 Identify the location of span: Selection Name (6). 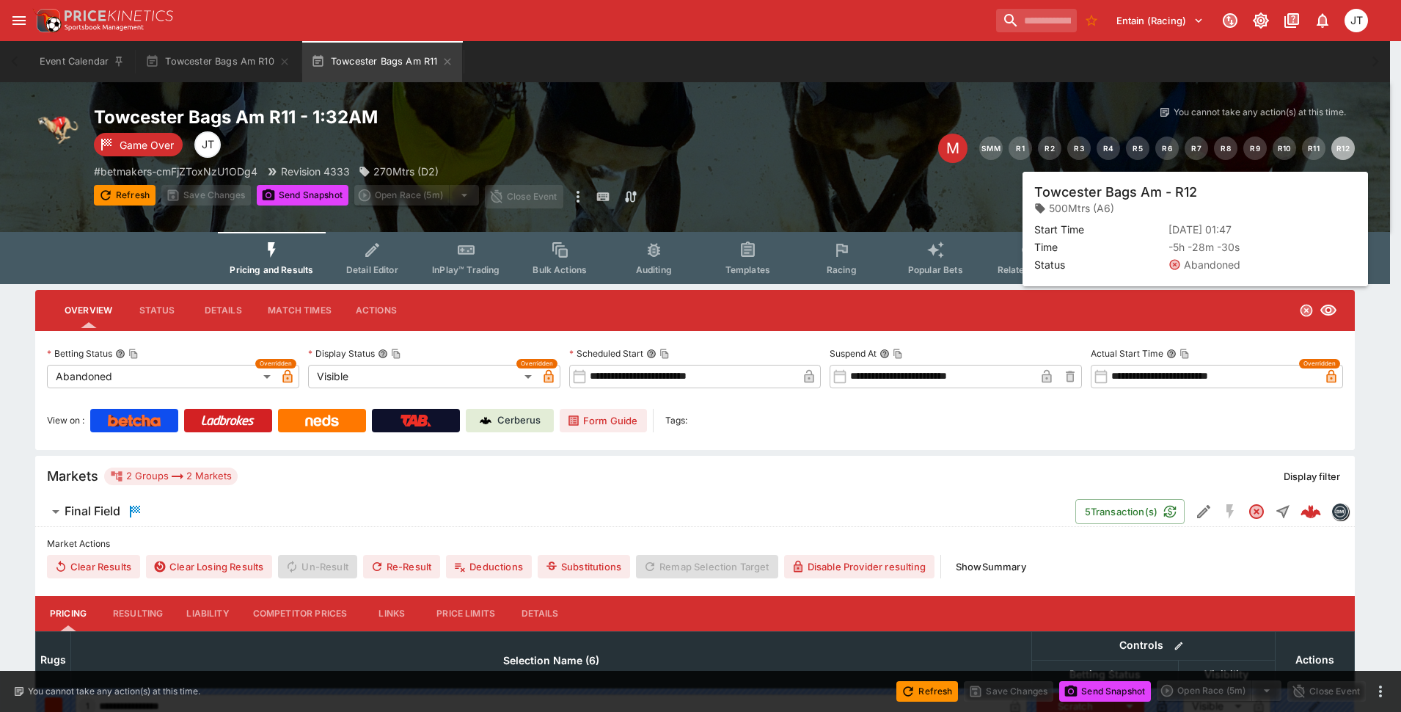
(551, 660).